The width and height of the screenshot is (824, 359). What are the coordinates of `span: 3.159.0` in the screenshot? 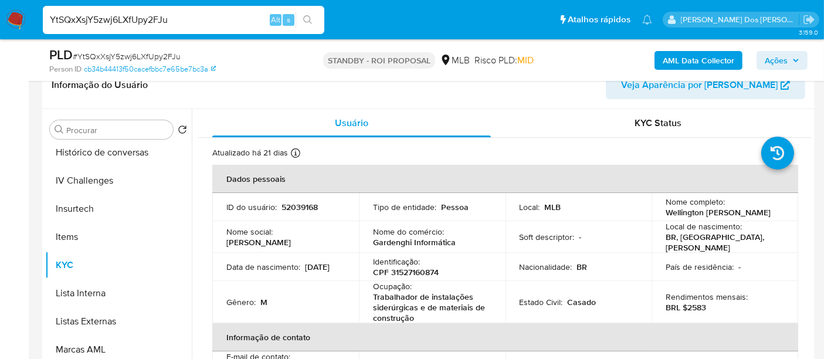 It's located at (808, 32).